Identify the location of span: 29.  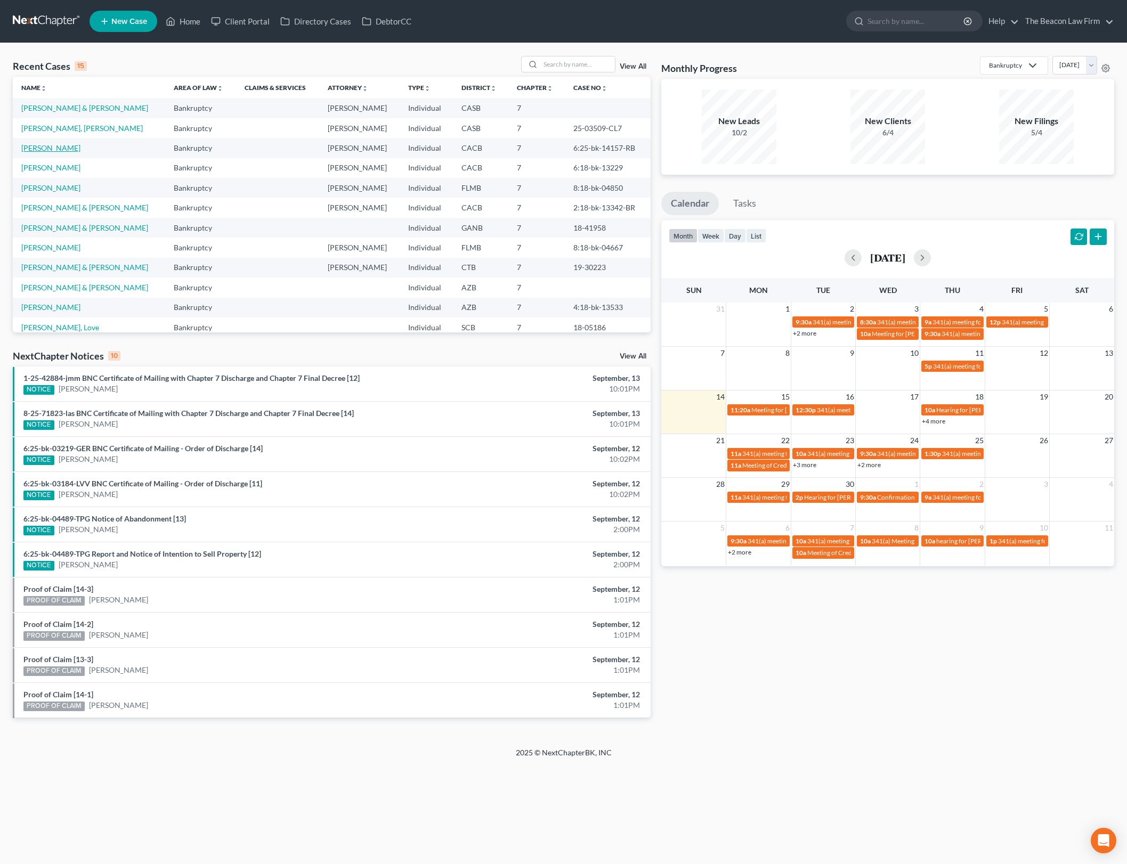
(785, 484).